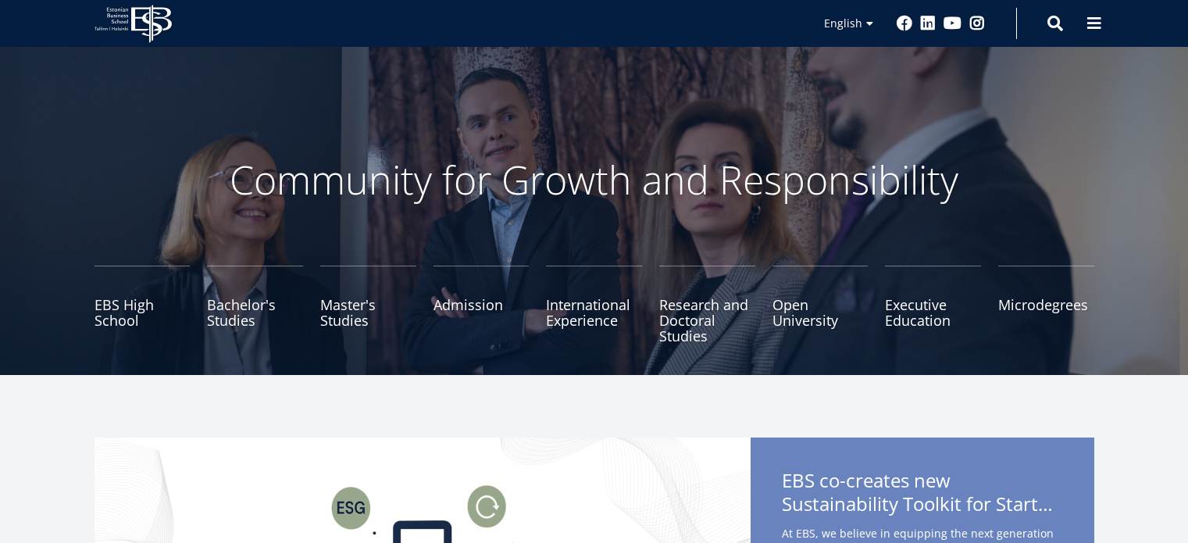 The height and width of the screenshot is (543, 1188). I want to click on a: Instagram, so click(977, 23).